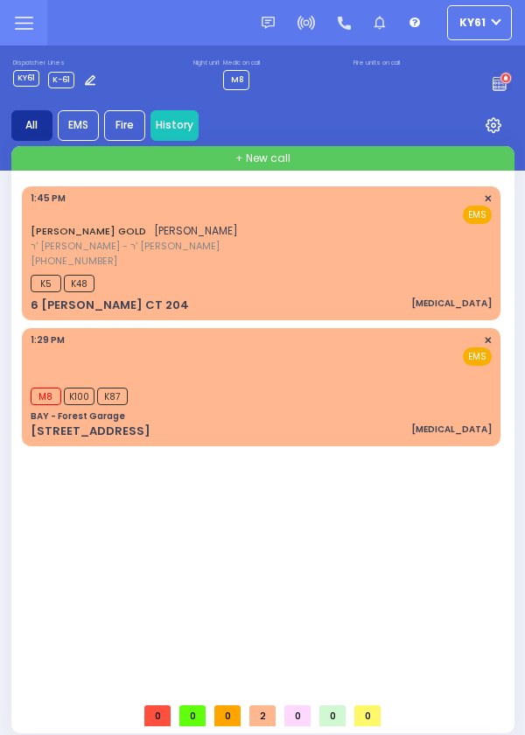 This screenshot has height=735, width=525. I want to click on span: K5, so click(46, 284).